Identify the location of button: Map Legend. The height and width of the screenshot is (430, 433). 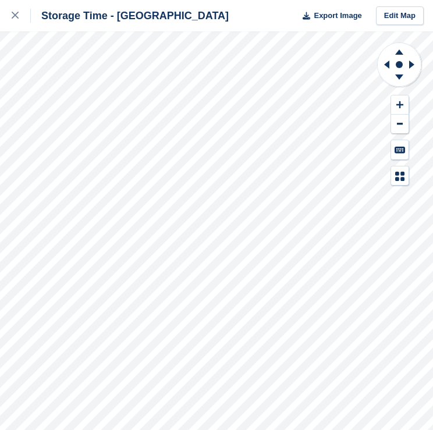
(400, 176).